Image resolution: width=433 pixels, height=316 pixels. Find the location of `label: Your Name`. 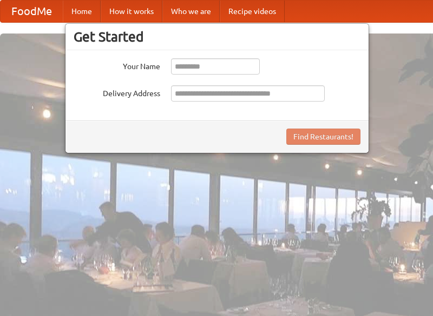

label: Your Name is located at coordinates (117, 65).